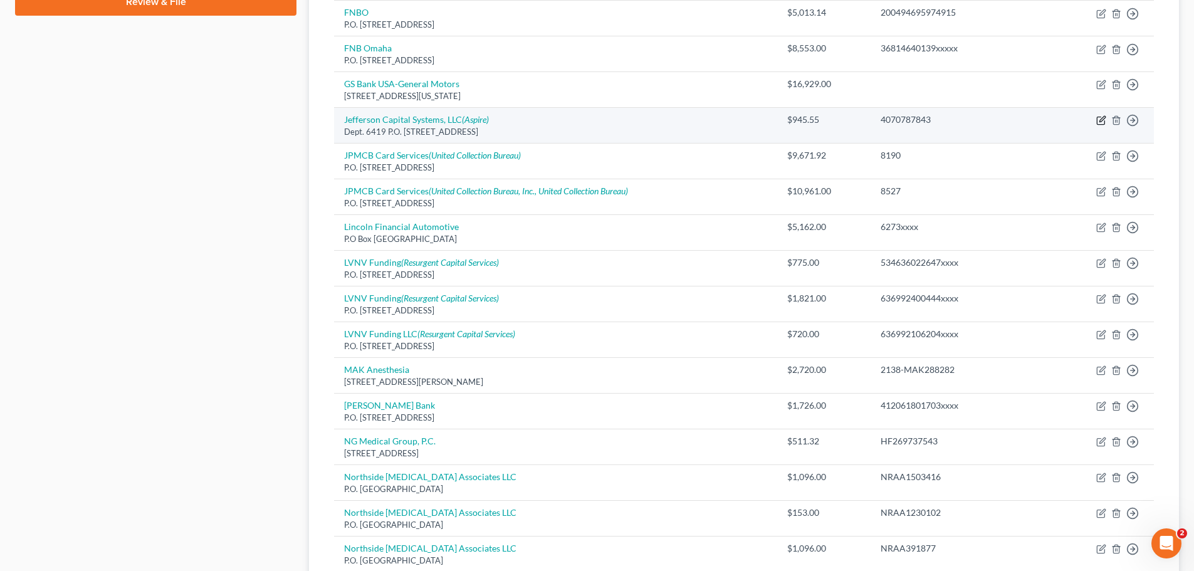 This screenshot has width=1194, height=571. Describe the element at coordinates (824, 120) in the screenshot. I see `div: $945.55` at that location.